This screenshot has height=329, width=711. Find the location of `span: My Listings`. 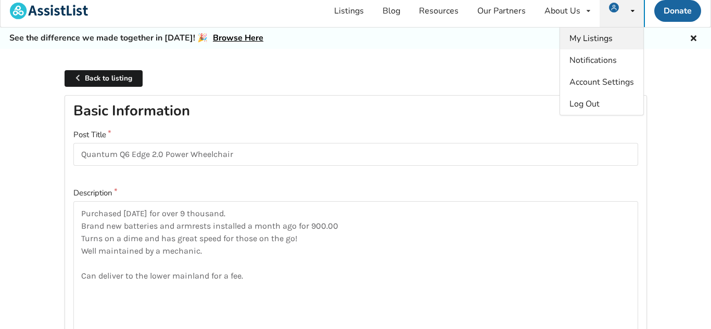

span: My Listings is located at coordinates (590, 38).